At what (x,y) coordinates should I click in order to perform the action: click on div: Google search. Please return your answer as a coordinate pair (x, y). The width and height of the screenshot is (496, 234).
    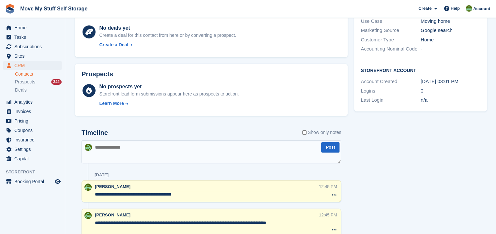
    Looking at the image, I should click on (451, 30).